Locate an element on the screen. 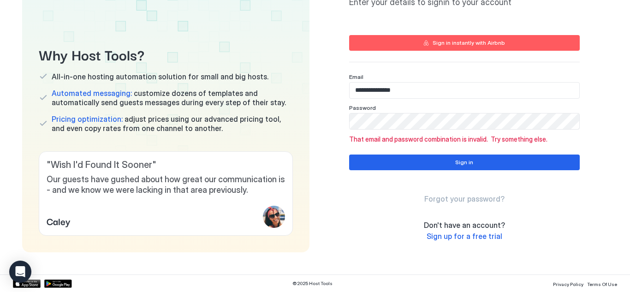 The image size is (630, 292). a: App Store is located at coordinates (27, 284).